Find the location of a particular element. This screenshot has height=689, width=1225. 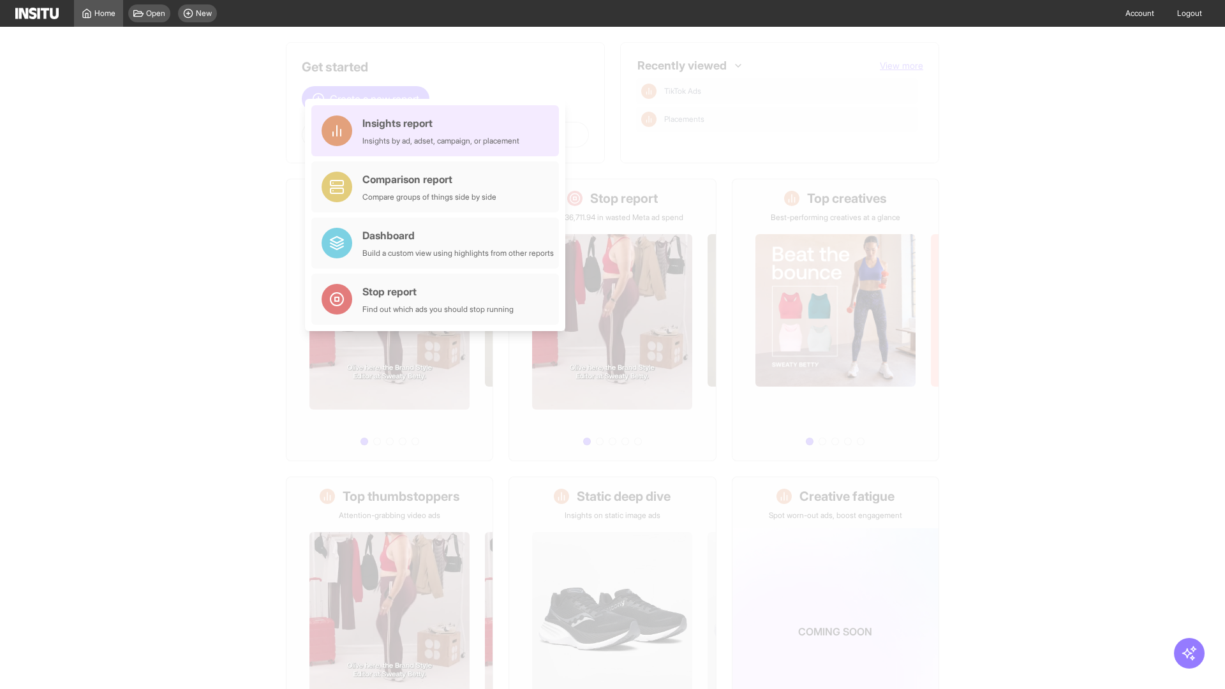

span: Home is located at coordinates (105, 13).